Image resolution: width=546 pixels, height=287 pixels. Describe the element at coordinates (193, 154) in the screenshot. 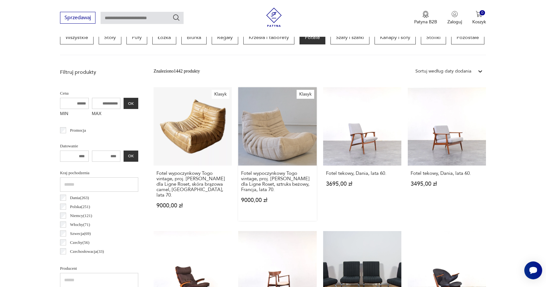

I see `a: KlasykFotel wypoczynkowy Togo vintage, proj. M. Ducaroy dla Ligne Roset, skóra brązowa camel, Fra...` at that location.